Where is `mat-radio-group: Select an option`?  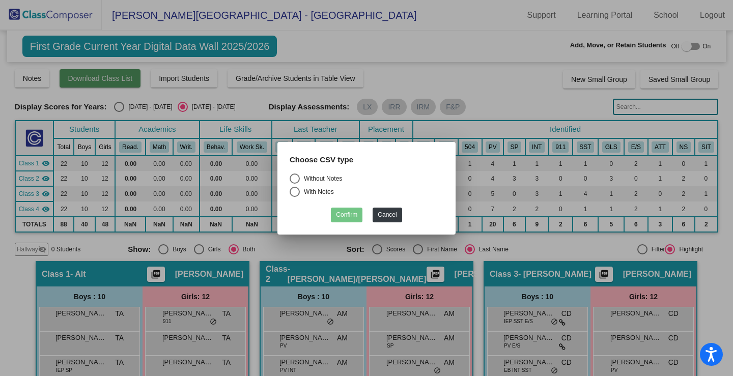 mat-radio-group: Select an option is located at coordinates (367, 186).